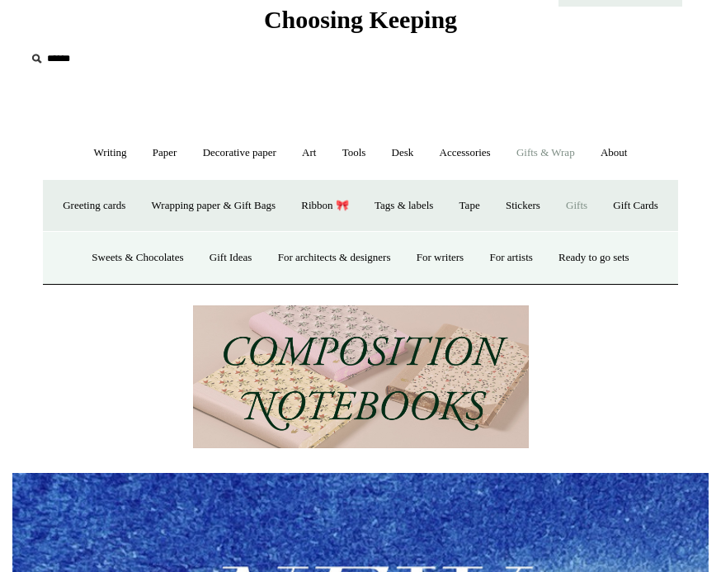  Describe the element at coordinates (360, 25) in the screenshot. I see `a: Choosing Keeping` at that location.